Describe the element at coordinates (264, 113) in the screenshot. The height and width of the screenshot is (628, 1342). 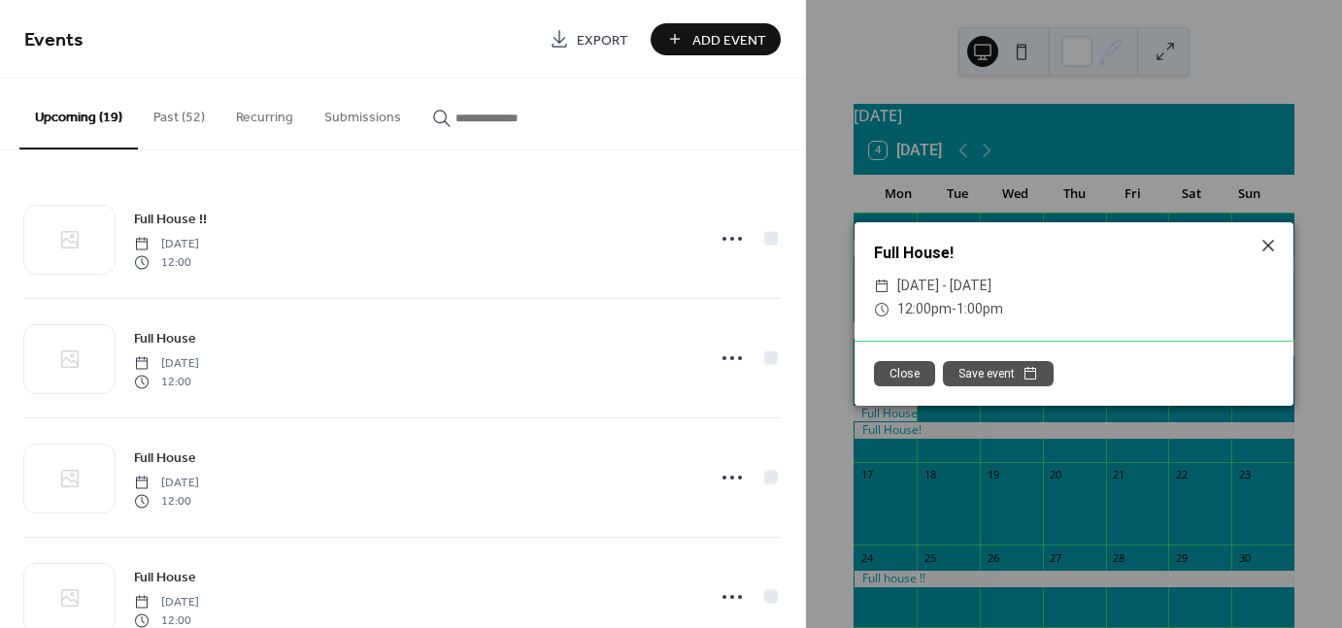
I see `button: Recurring` at that location.